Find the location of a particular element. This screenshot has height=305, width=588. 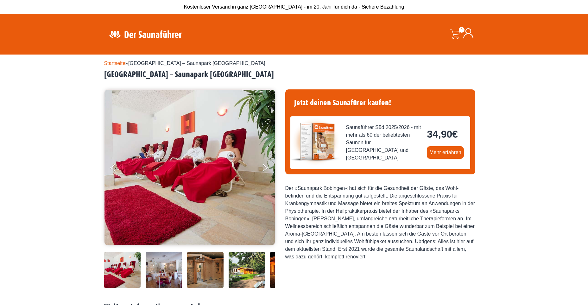

button: Next is located at coordinates (269, 169).